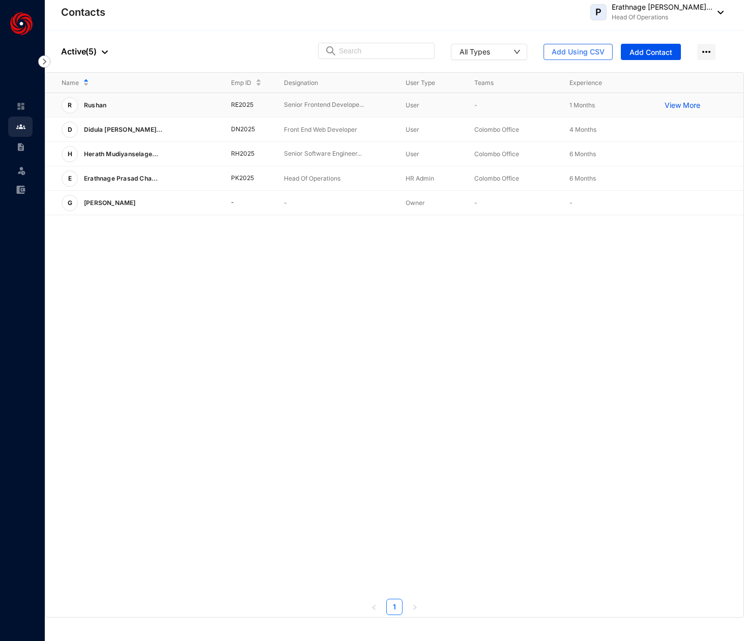 The width and height of the screenshot is (744, 641). What do you see at coordinates (420, 178) in the screenshot?
I see `span: HR Admin` at bounding box center [420, 178].